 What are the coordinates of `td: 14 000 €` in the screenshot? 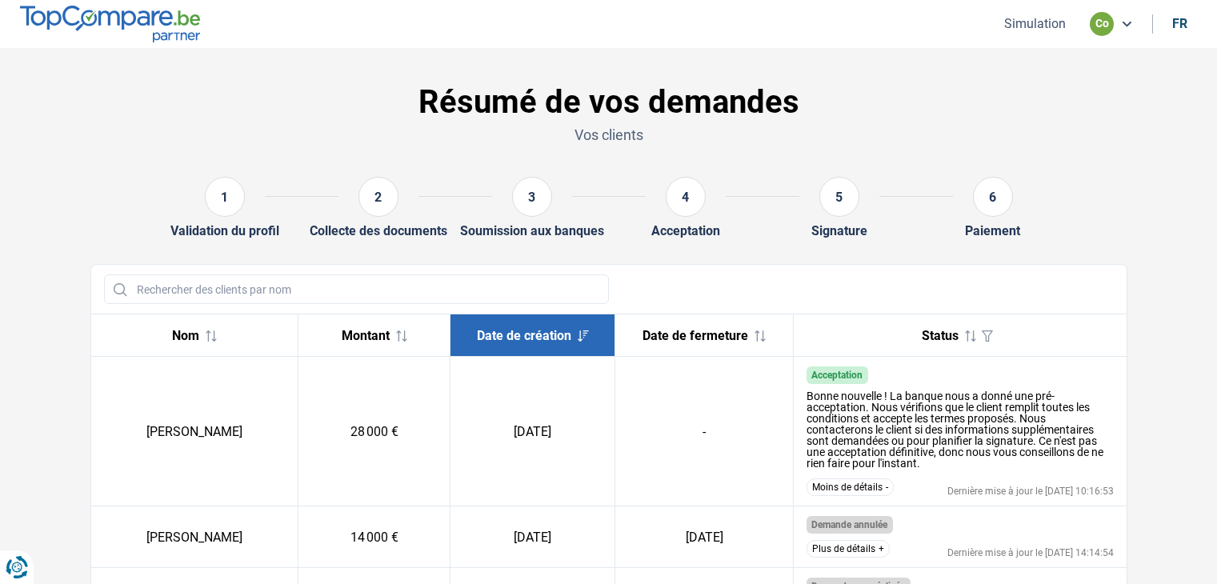 It's located at (374, 537).